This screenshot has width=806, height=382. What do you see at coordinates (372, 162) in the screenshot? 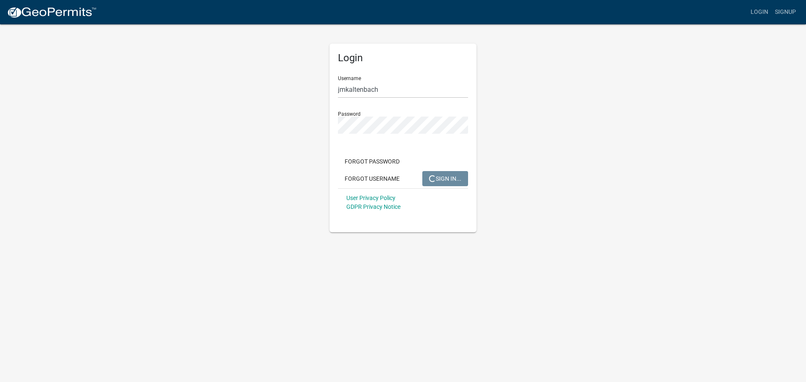
I see `button: Forgot Password` at bounding box center [372, 162].